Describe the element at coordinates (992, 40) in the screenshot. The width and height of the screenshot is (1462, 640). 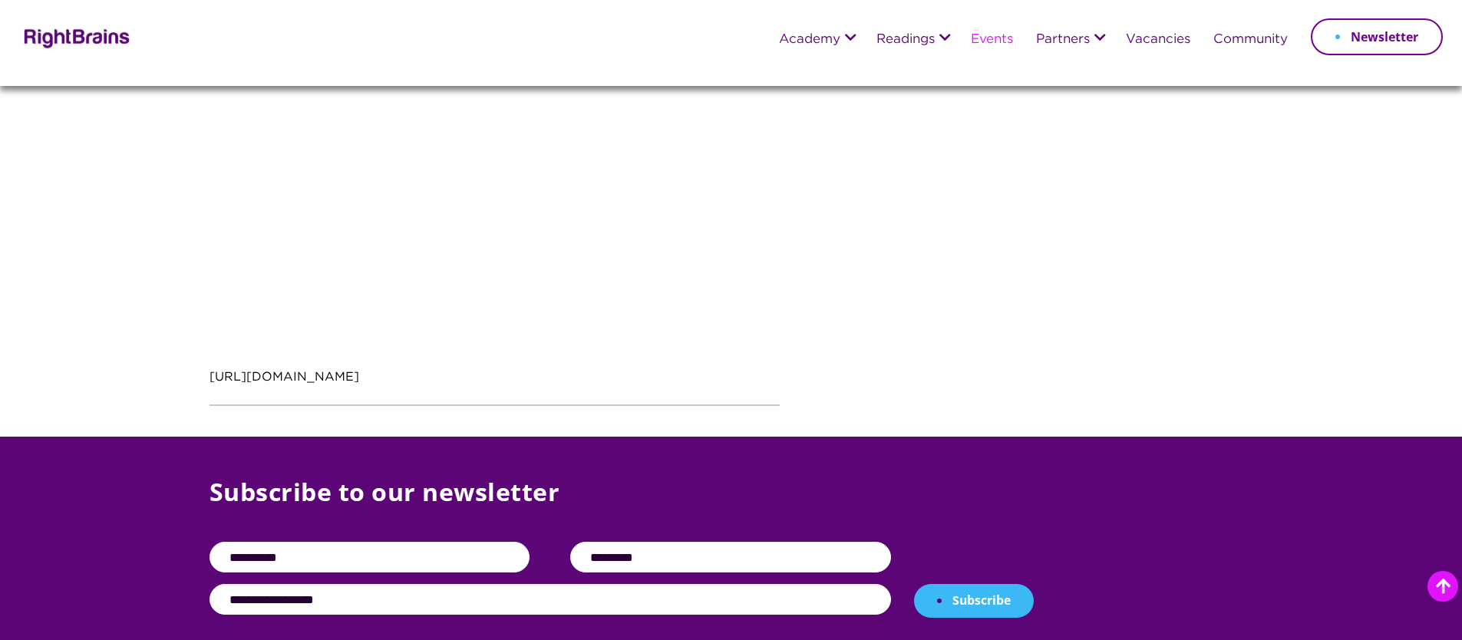
I see `a: Events` at that location.